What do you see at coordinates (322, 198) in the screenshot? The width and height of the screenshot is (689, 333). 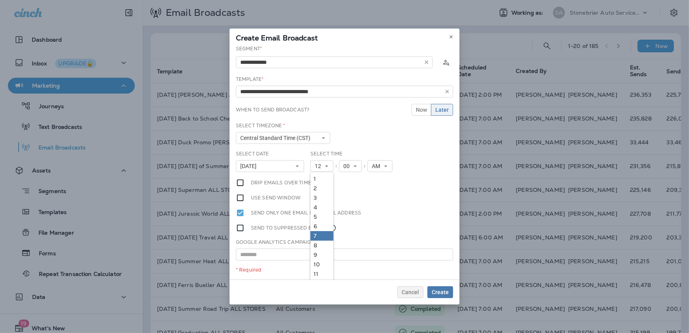 I see `a: 3` at bounding box center [322, 198].